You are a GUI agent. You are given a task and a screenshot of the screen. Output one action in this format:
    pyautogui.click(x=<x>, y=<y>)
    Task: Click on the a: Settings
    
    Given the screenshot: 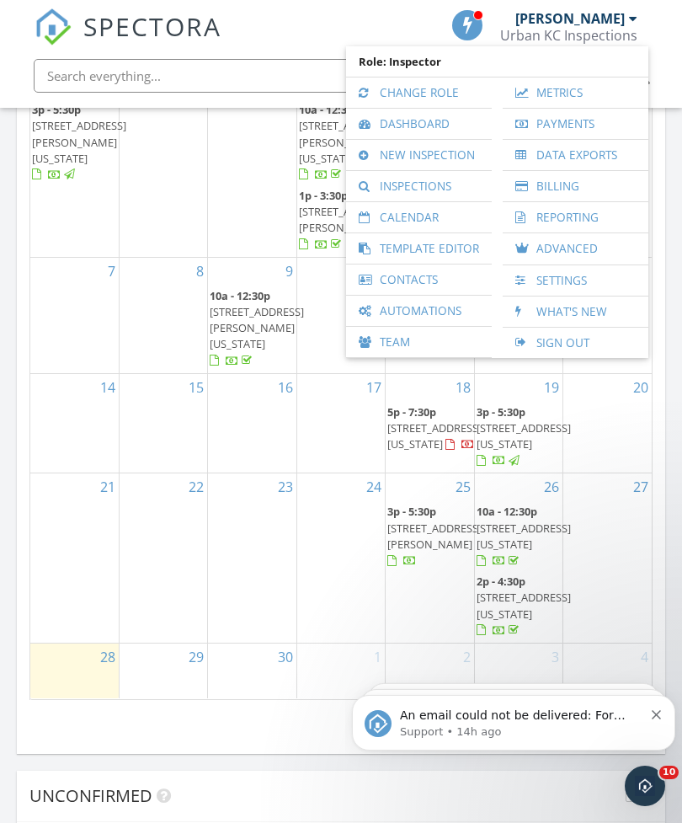 What is the action you would take?
    pyautogui.click(x=575, y=280)
    